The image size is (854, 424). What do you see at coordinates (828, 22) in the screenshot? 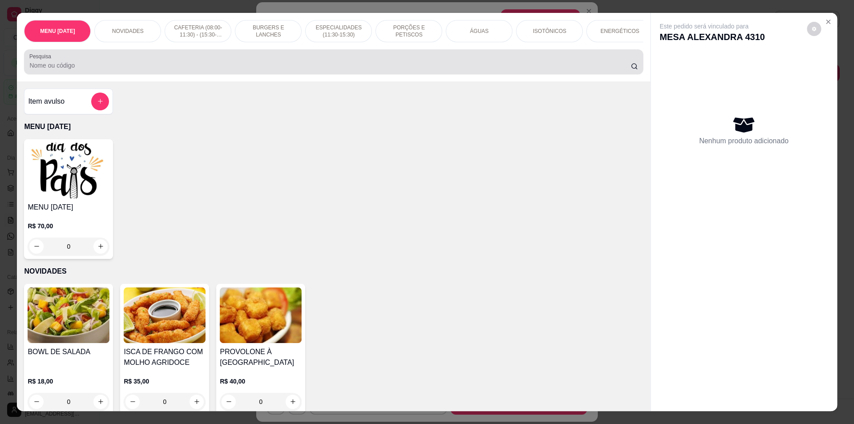
I see `button: Close` at bounding box center [828, 22].